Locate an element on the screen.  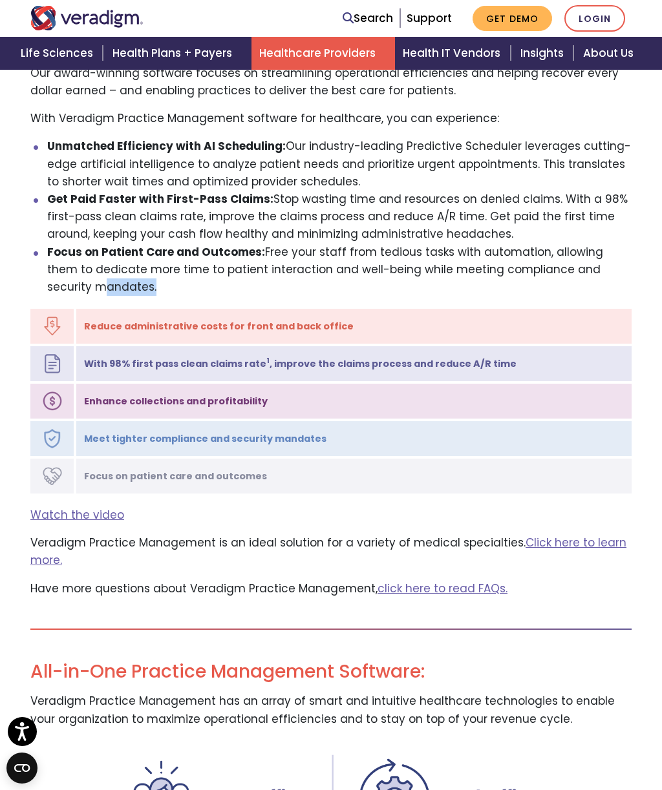
a: Health Plans + Payers is located at coordinates (178, 53).